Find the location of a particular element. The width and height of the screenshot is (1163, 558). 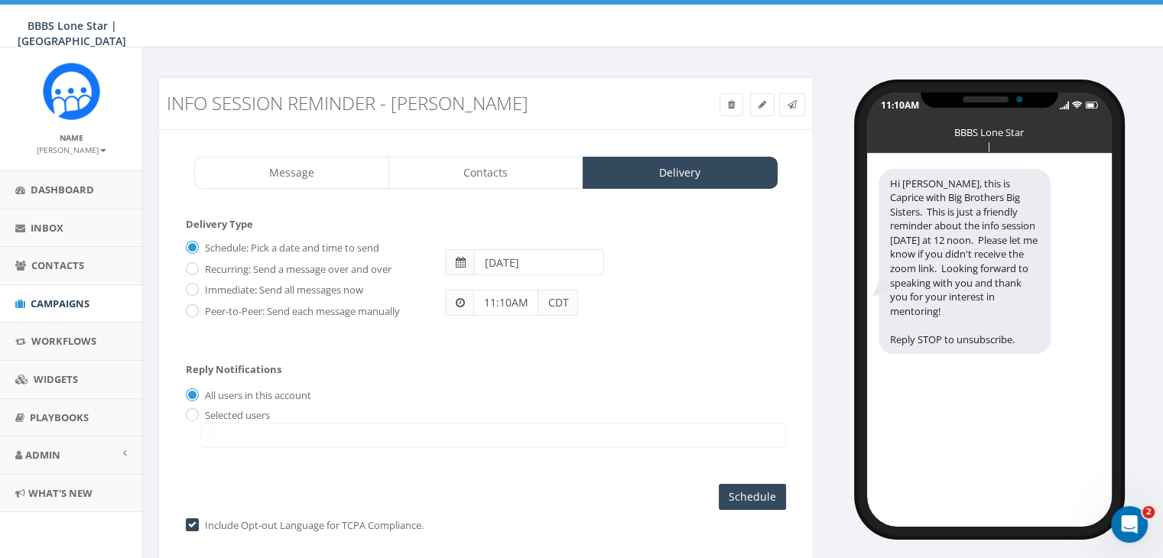

img: Rally_Corp_Icon.png is located at coordinates (71, 91).